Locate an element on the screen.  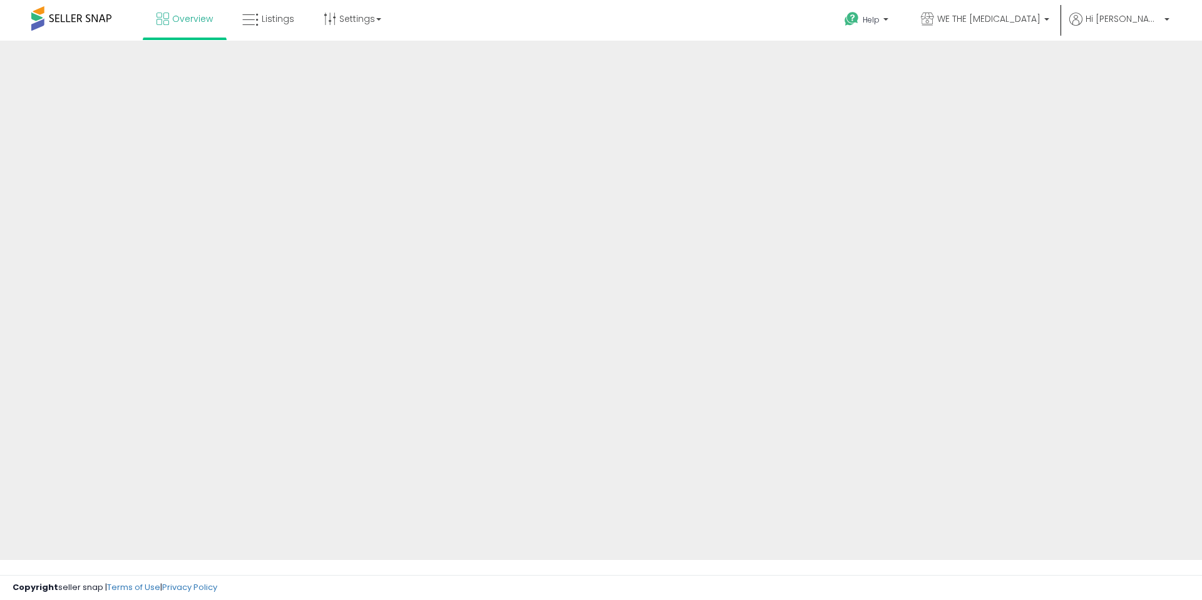
span: Listings is located at coordinates (278, 19).